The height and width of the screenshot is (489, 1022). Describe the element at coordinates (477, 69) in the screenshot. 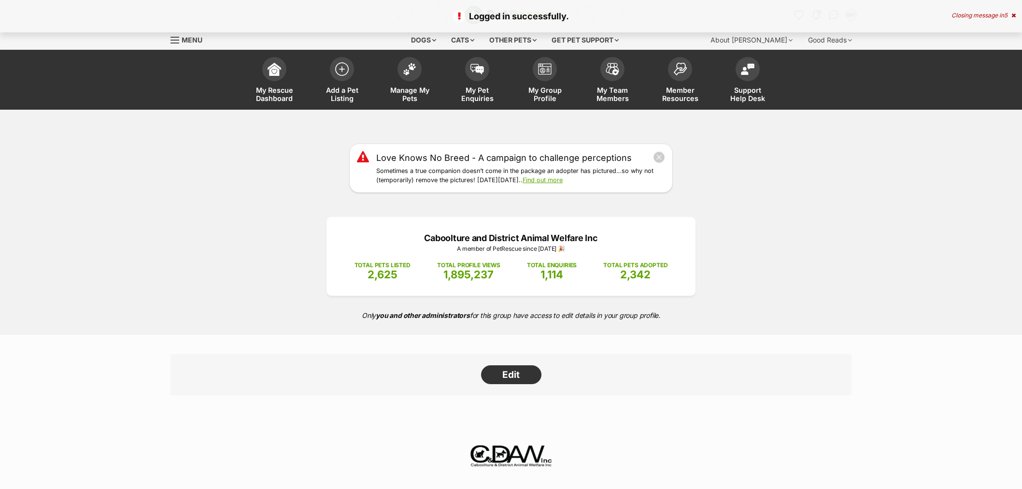

I see `img: pet-enquiries-icon-7e3ad2cf08bfb03b45e93fb7055b45f3efa6380592205ae92323e6603595dc1f.svg` at that location.